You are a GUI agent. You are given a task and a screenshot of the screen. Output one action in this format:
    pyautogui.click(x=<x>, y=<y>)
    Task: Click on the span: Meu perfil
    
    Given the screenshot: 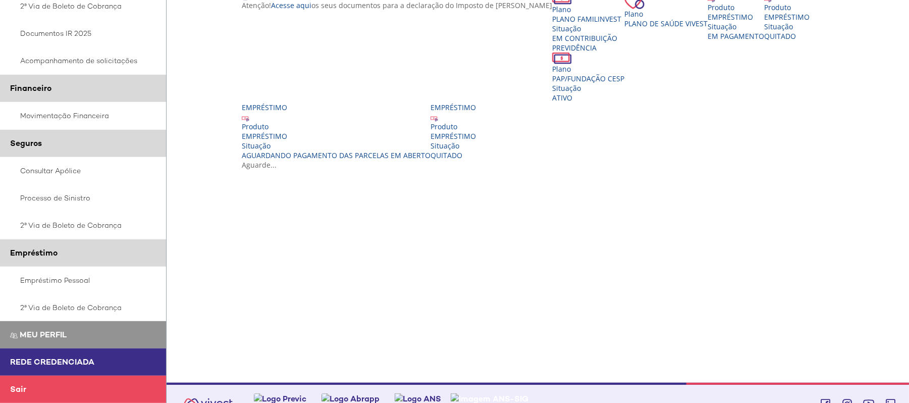 What is the action you would take?
    pyautogui.click(x=43, y=334)
    